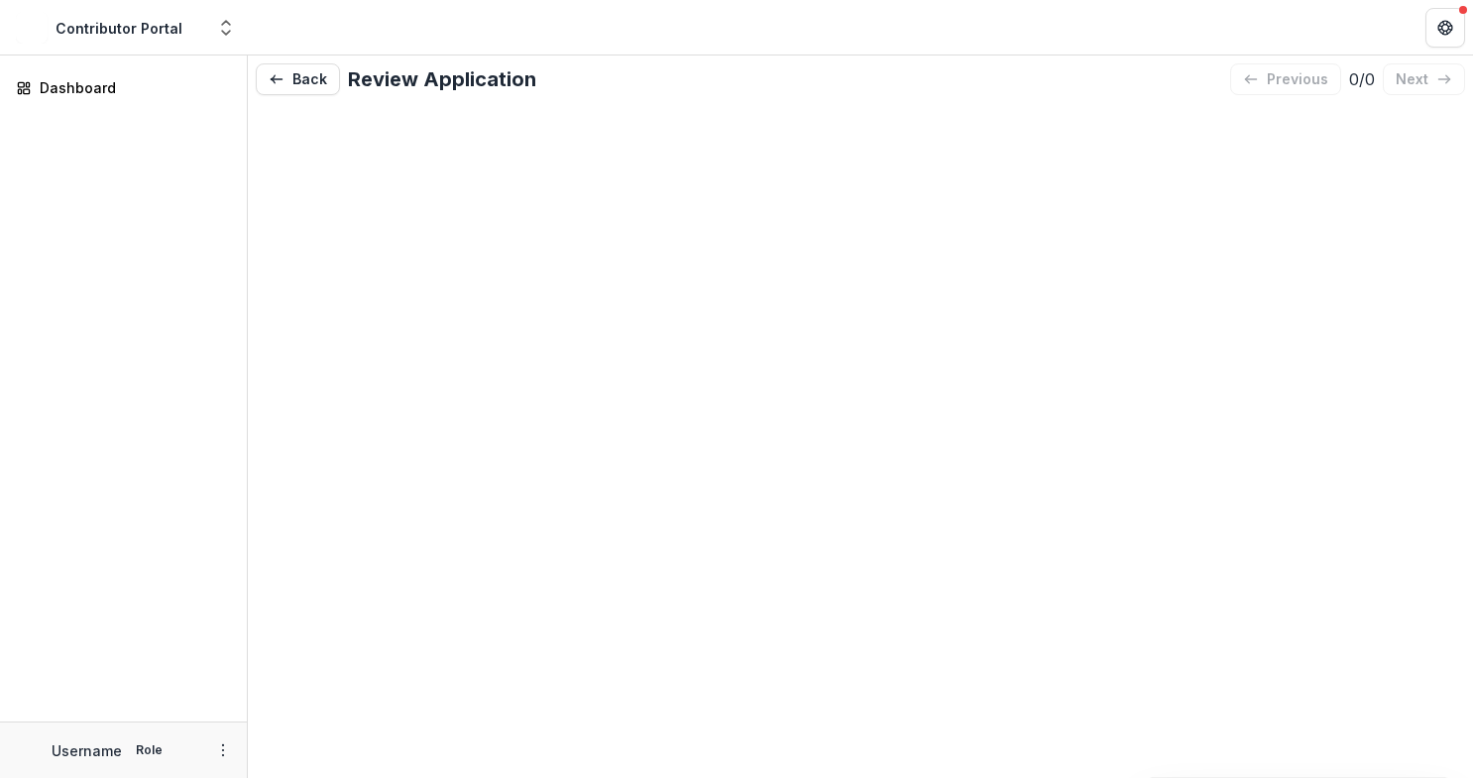  What do you see at coordinates (149, 750) in the screenshot?
I see `p: Role` at bounding box center [149, 750].